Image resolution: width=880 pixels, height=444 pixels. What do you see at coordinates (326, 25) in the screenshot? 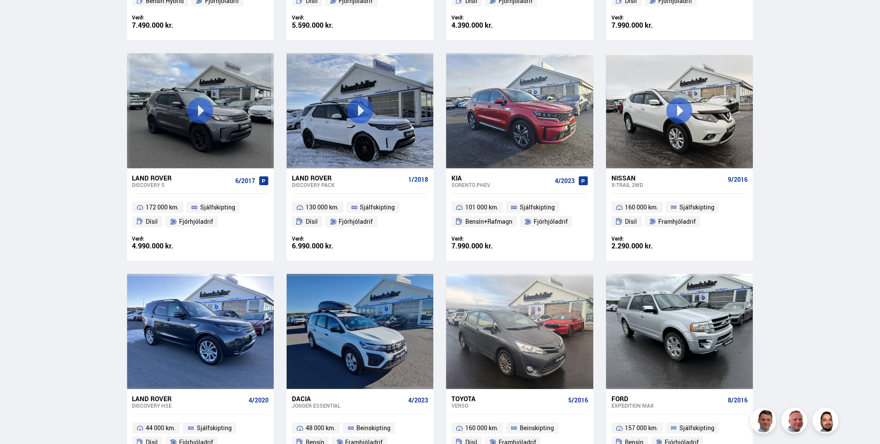
I see `div: 5.590.000 kr.` at bounding box center [326, 25].